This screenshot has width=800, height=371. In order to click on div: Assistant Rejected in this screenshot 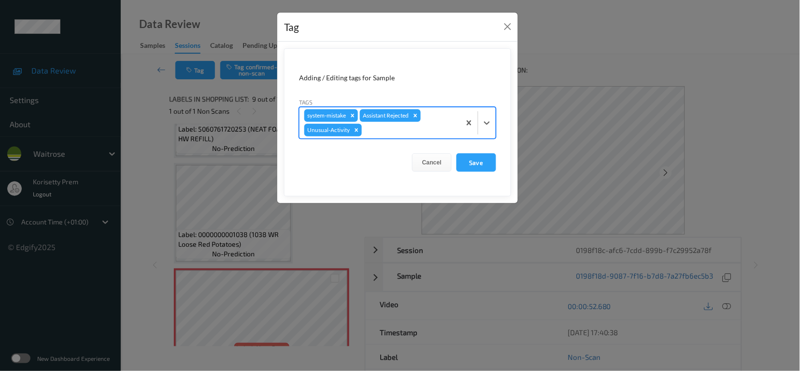, I will do `click(385, 115)`.